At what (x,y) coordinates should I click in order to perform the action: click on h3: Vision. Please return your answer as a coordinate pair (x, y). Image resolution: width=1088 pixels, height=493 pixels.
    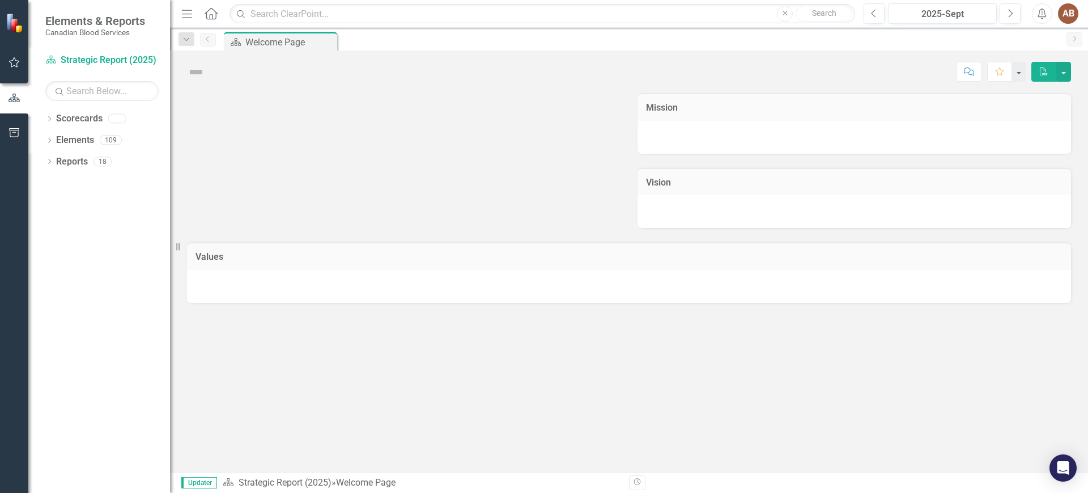
    Looking at the image, I should click on (854, 183).